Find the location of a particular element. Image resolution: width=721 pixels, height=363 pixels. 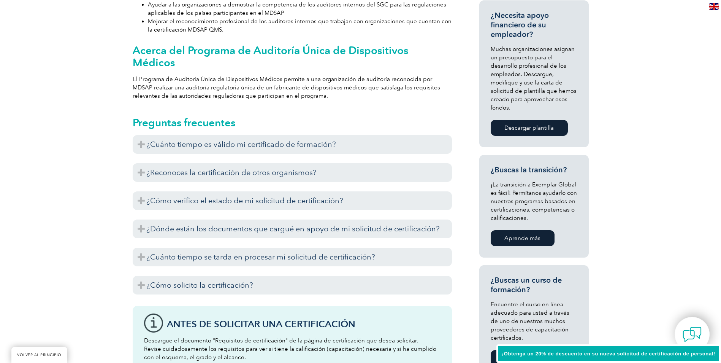

img: en is located at coordinates (714, 6).